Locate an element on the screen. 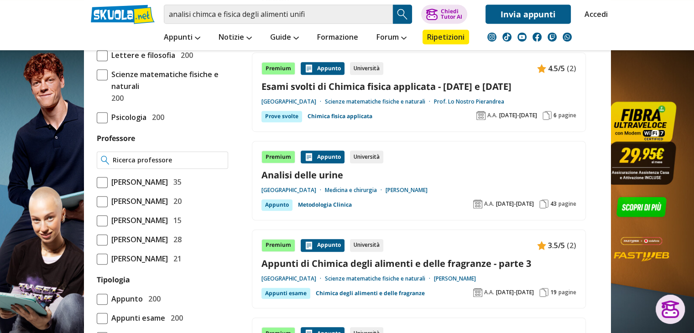  span: 21 is located at coordinates (176, 259).